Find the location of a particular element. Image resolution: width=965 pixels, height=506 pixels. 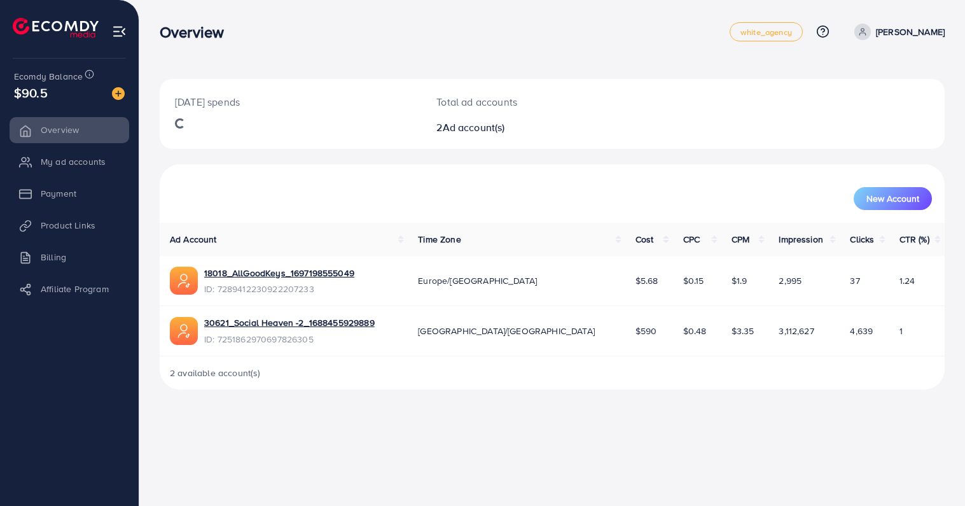

span: CTR (%) is located at coordinates (914, 239).